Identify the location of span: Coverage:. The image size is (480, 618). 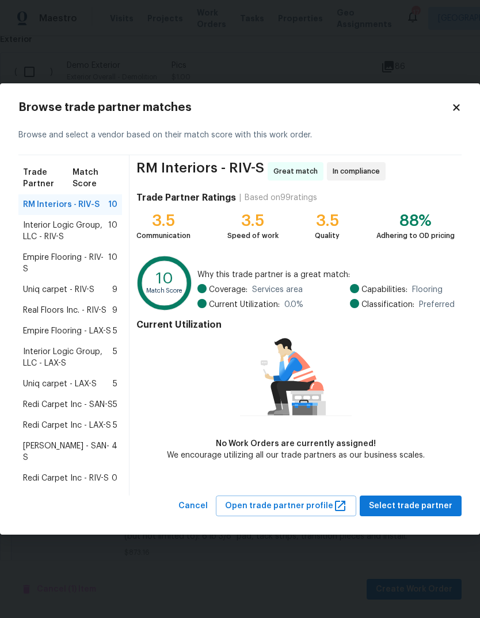
(228, 290).